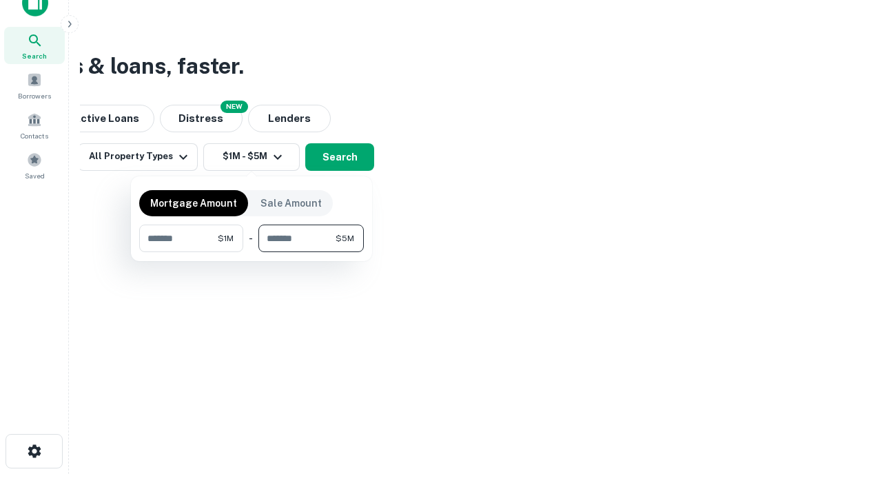 The image size is (882, 496). I want to click on p: Sale Amount, so click(291, 203).